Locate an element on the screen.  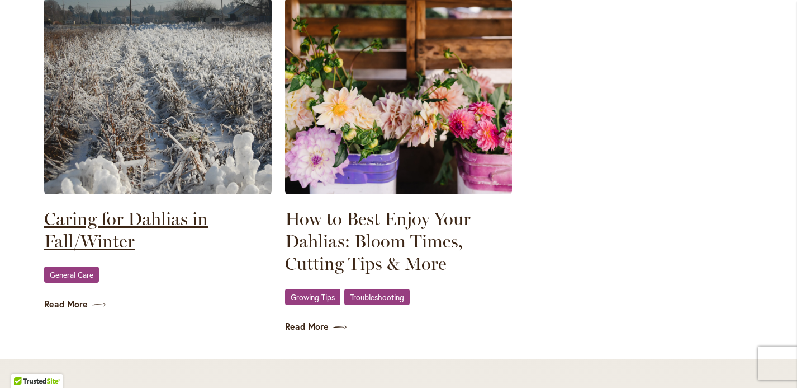
a: General Care is located at coordinates (72, 274).